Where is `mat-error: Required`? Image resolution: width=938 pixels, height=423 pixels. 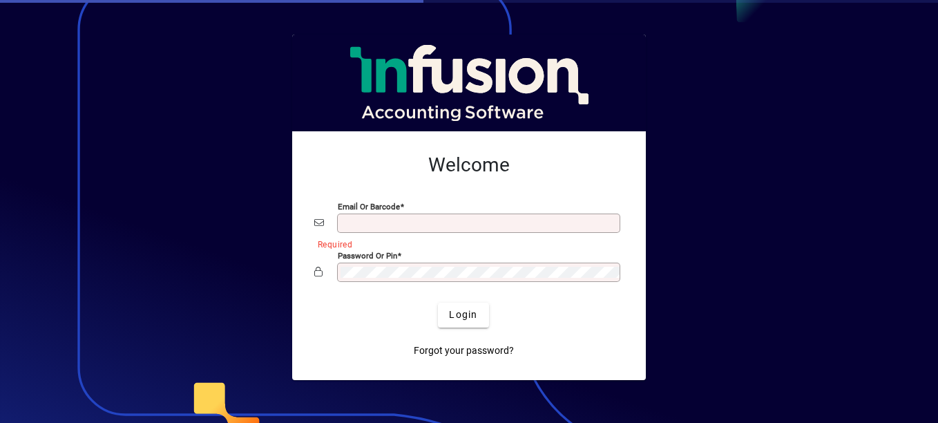 mat-error: Required is located at coordinates (465, 243).